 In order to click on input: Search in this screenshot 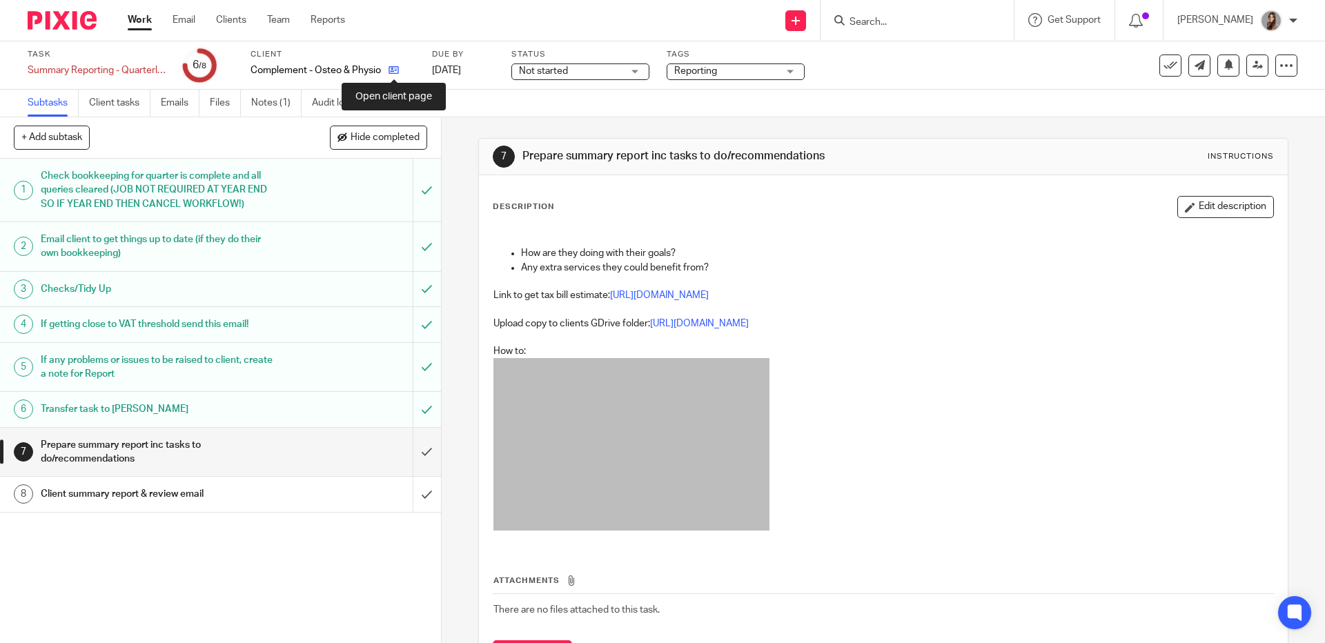, I will do `click(910, 23)`.